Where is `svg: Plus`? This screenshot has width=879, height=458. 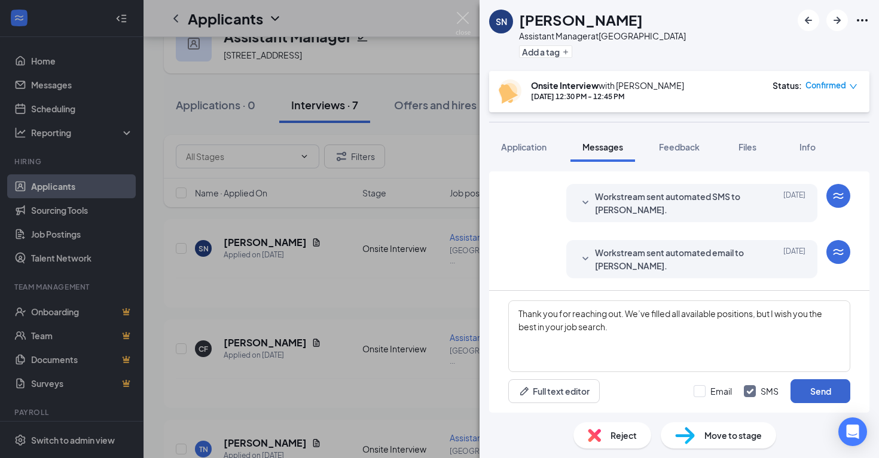
svg: Plus is located at coordinates (565, 52).